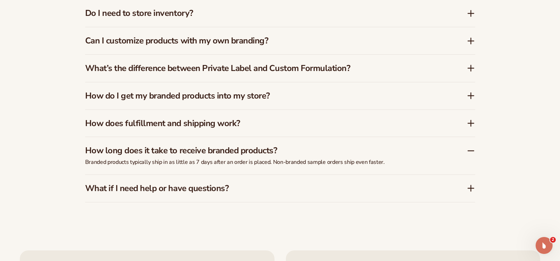 The width and height of the screenshot is (560, 261). What do you see at coordinates (262, 162) in the screenshot?
I see `p: Branded products typically ship in as little as 7 days after an order is placed. Non-branded samp...` at bounding box center [262, 162].